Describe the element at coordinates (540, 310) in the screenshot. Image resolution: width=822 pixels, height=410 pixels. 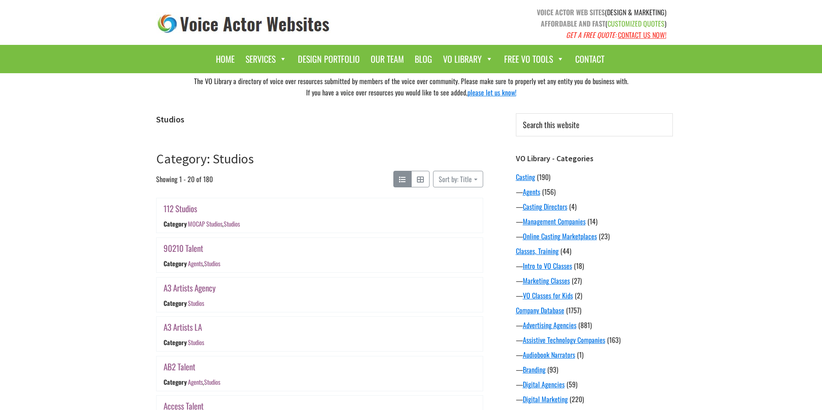
I see `a: Company Database` at that location.